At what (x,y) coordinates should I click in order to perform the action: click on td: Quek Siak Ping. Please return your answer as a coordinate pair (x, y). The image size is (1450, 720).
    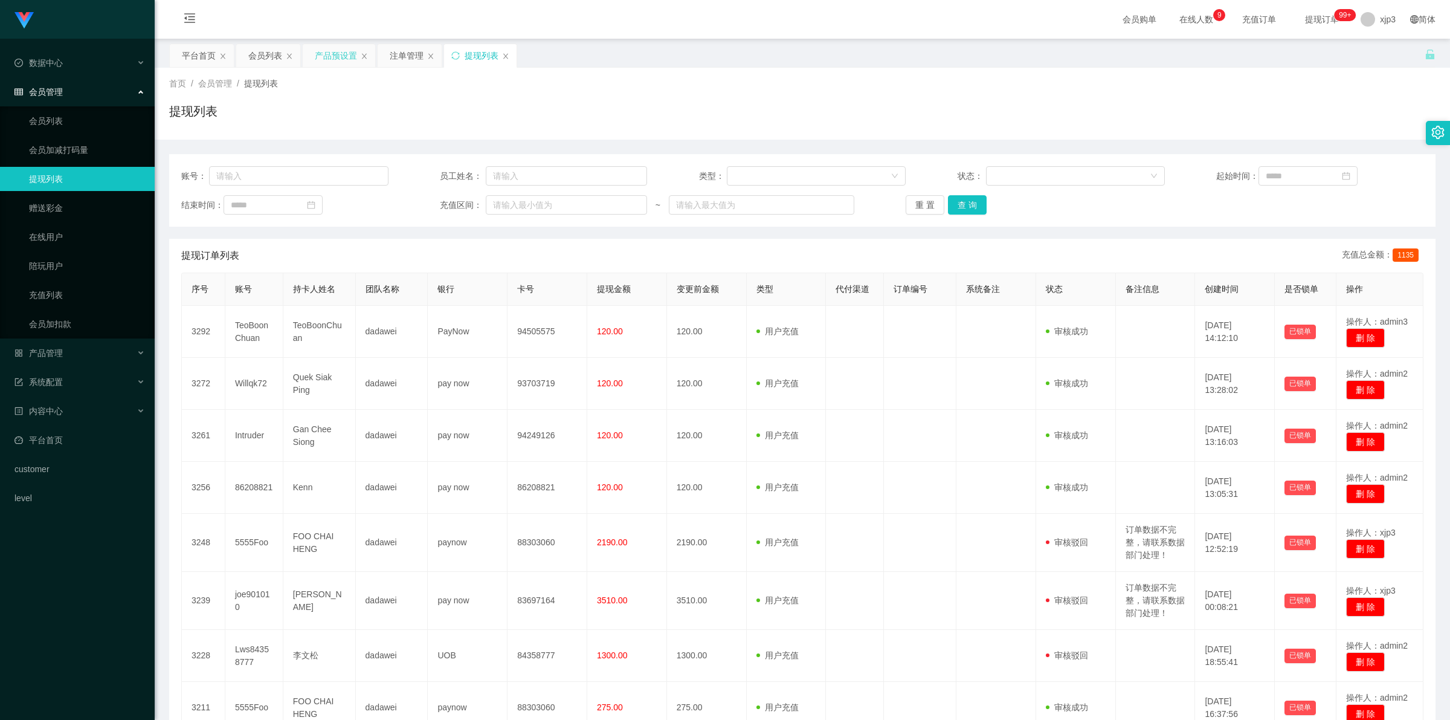
    Looking at the image, I should click on (320, 384).